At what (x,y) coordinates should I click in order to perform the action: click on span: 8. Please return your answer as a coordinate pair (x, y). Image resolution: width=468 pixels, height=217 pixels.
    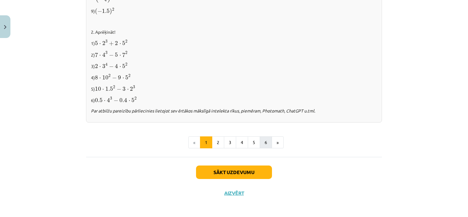
    Looking at the image, I should click on (97, 78).